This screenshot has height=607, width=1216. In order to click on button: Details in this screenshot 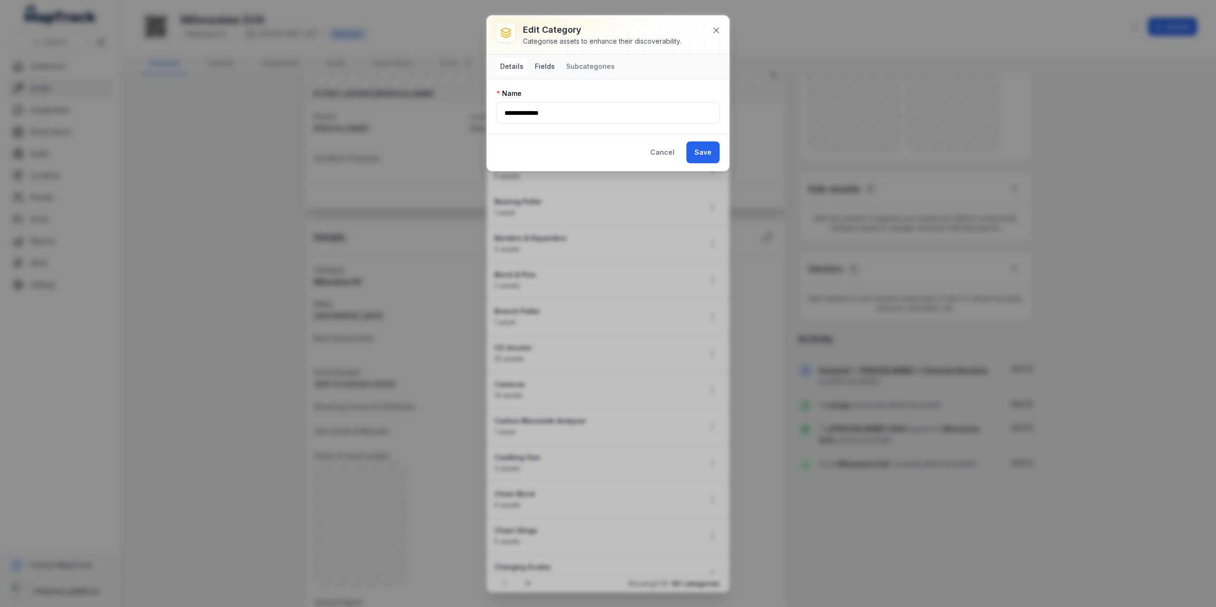, I will do `click(512, 66)`.